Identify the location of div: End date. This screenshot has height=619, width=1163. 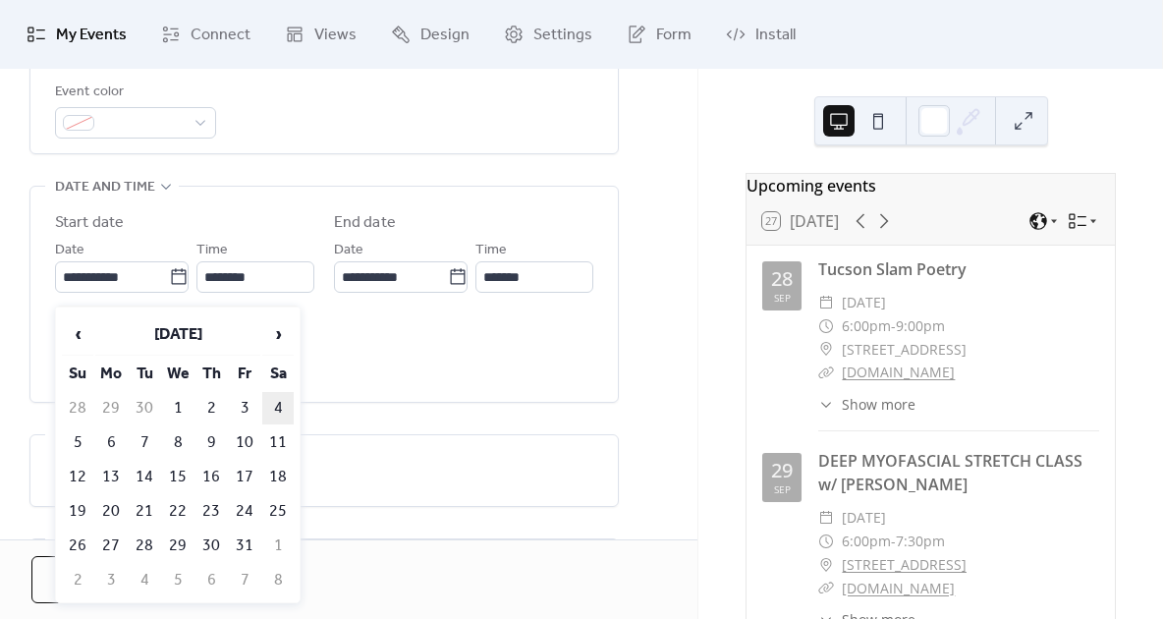
(364, 223).